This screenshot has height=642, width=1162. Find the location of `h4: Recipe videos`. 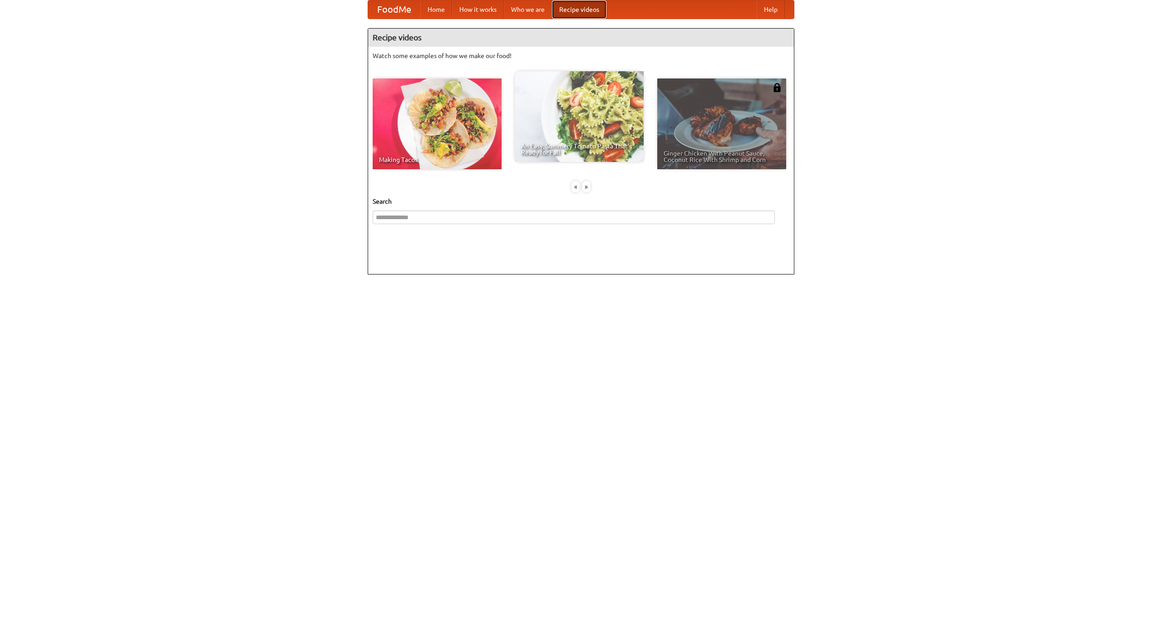

h4: Recipe videos is located at coordinates (581, 38).